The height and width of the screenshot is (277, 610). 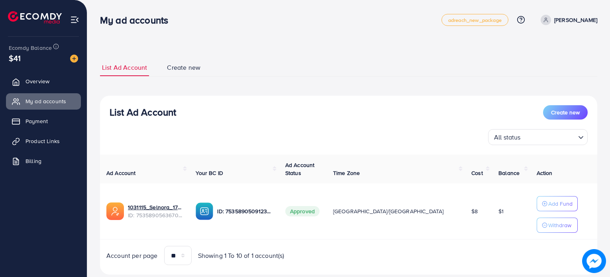 I want to click on button: Withdraw, so click(x=557, y=225).